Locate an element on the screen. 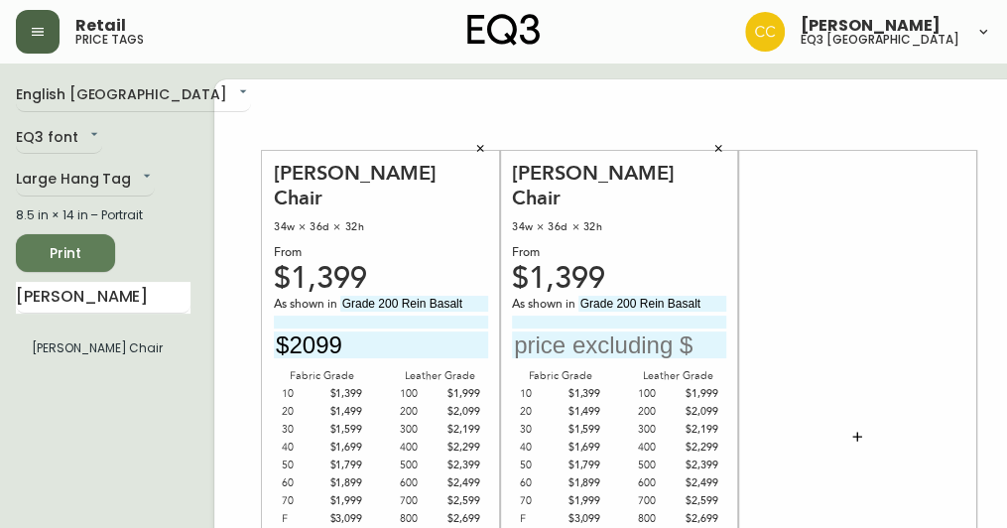 The height and width of the screenshot is (528, 1007). div: Large Hang Tag is located at coordinates (85, 180).